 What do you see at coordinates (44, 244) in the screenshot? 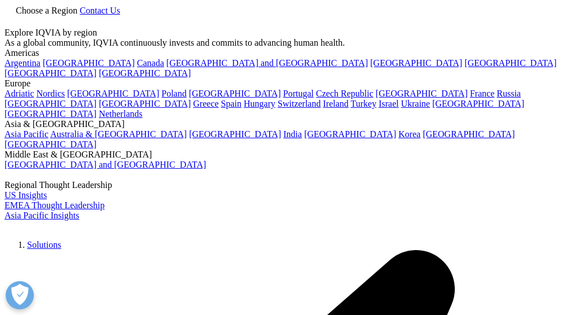
I see `a: Solutions` at bounding box center [44, 244].